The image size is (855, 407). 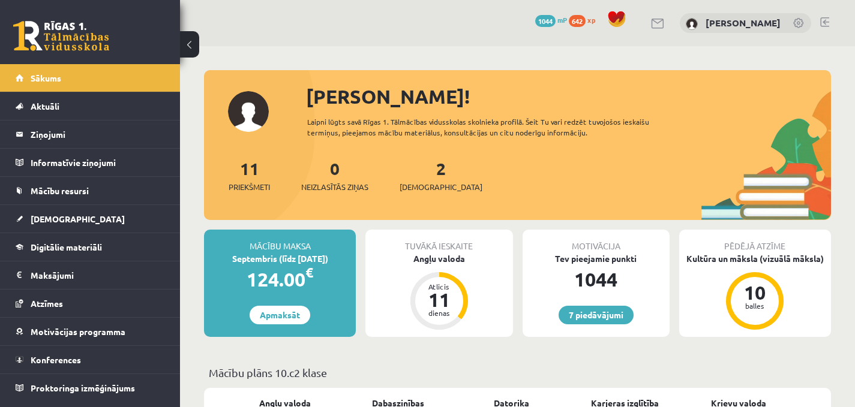 What do you see at coordinates (90, 191) in the screenshot?
I see `a: Mācību resursi` at bounding box center [90, 191].